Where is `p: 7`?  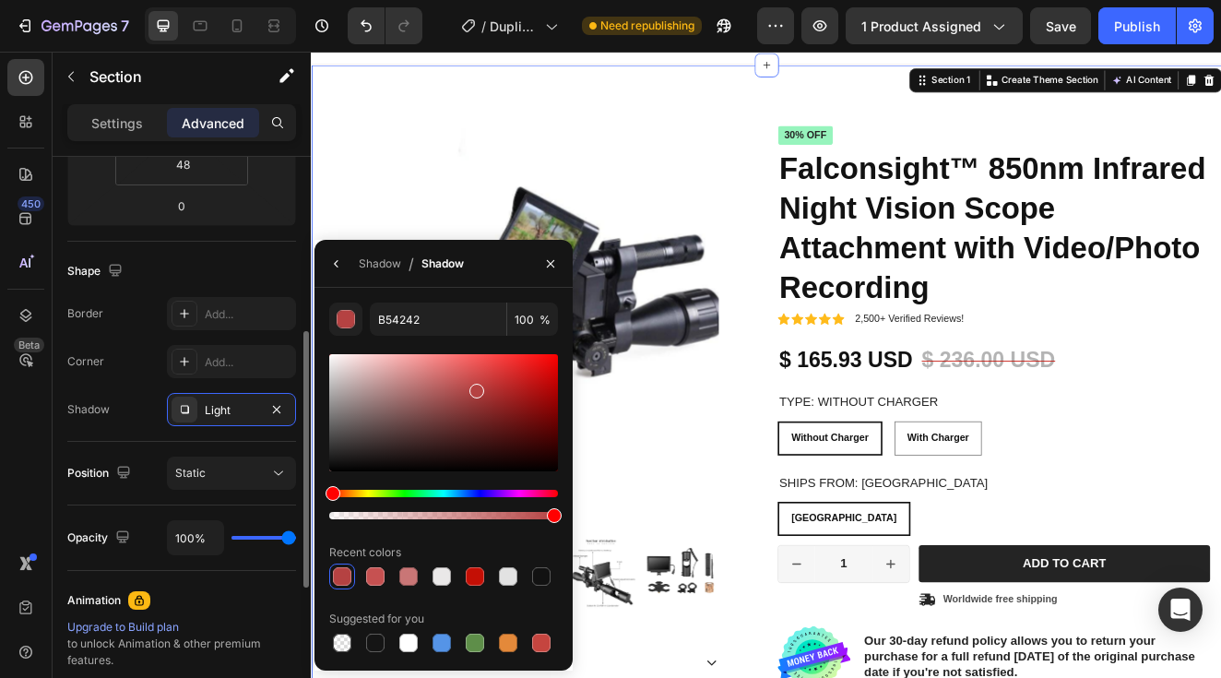
p: 7 is located at coordinates (125, 26).